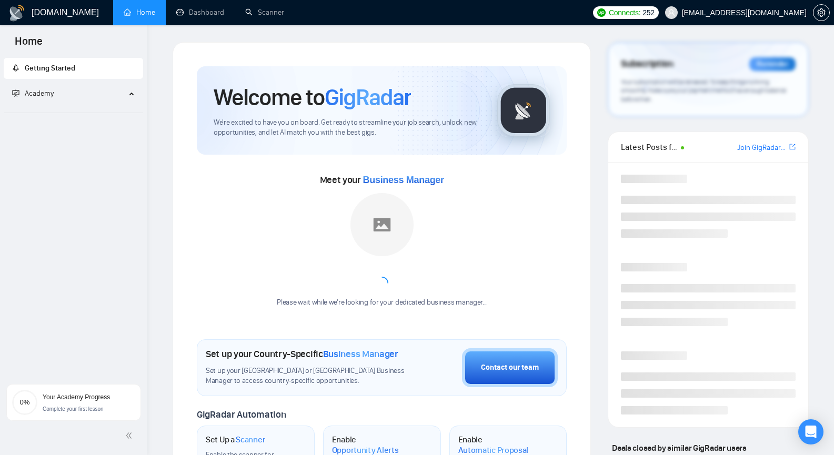  I want to click on span: GigRadar Automation, so click(241, 415).